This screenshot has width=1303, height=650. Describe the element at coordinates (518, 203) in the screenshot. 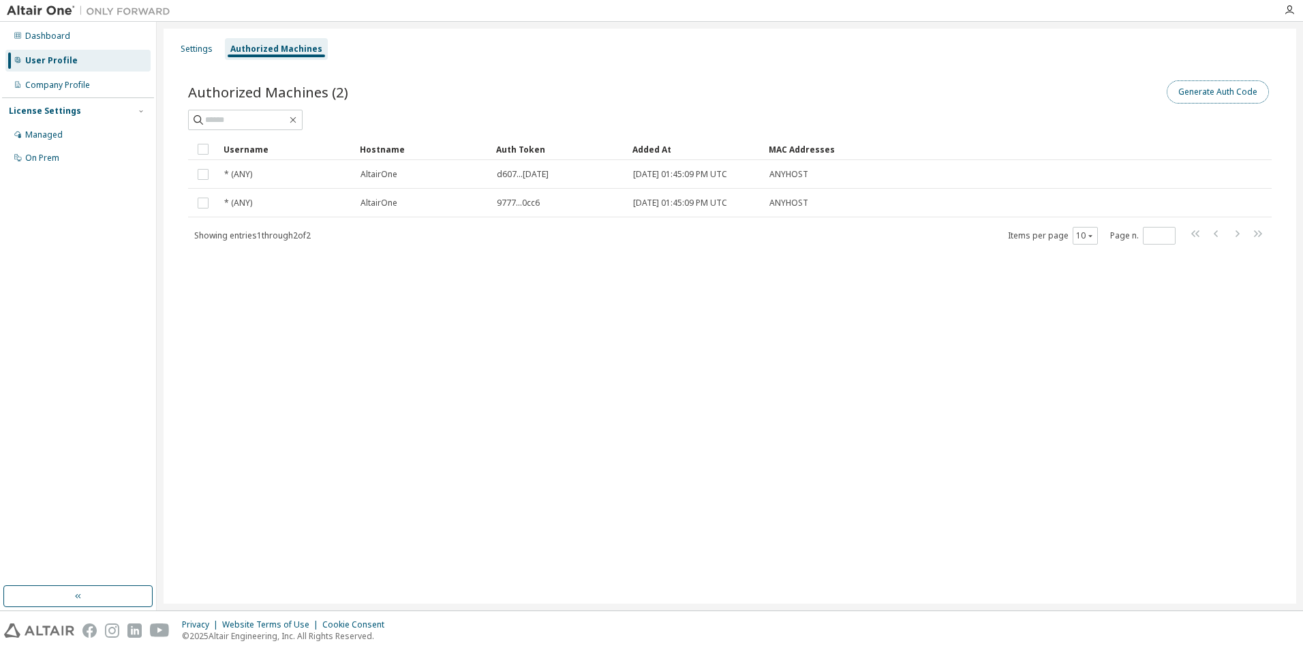

I see `span: 9777...0cc6` at that location.